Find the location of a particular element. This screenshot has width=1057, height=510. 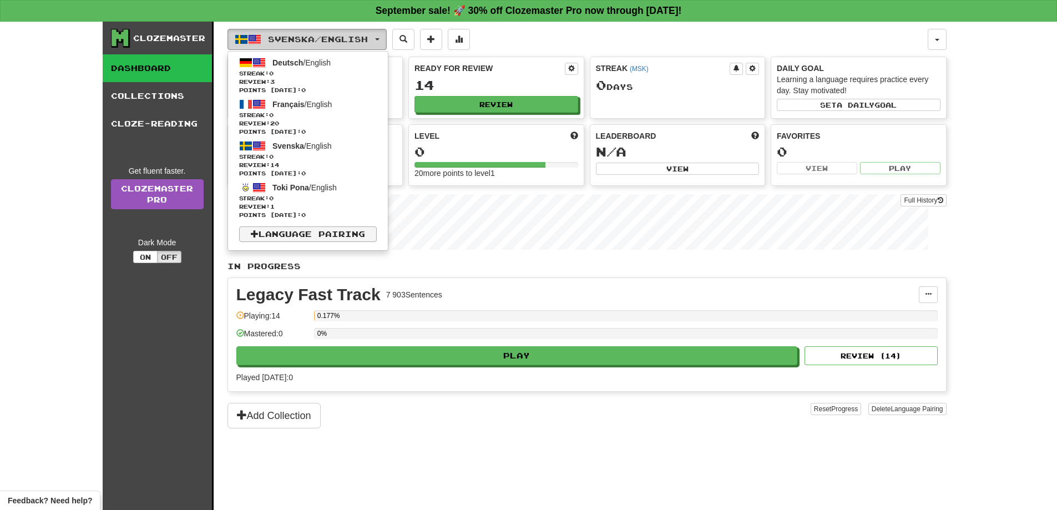

button: Search sentences is located at coordinates (403, 39).